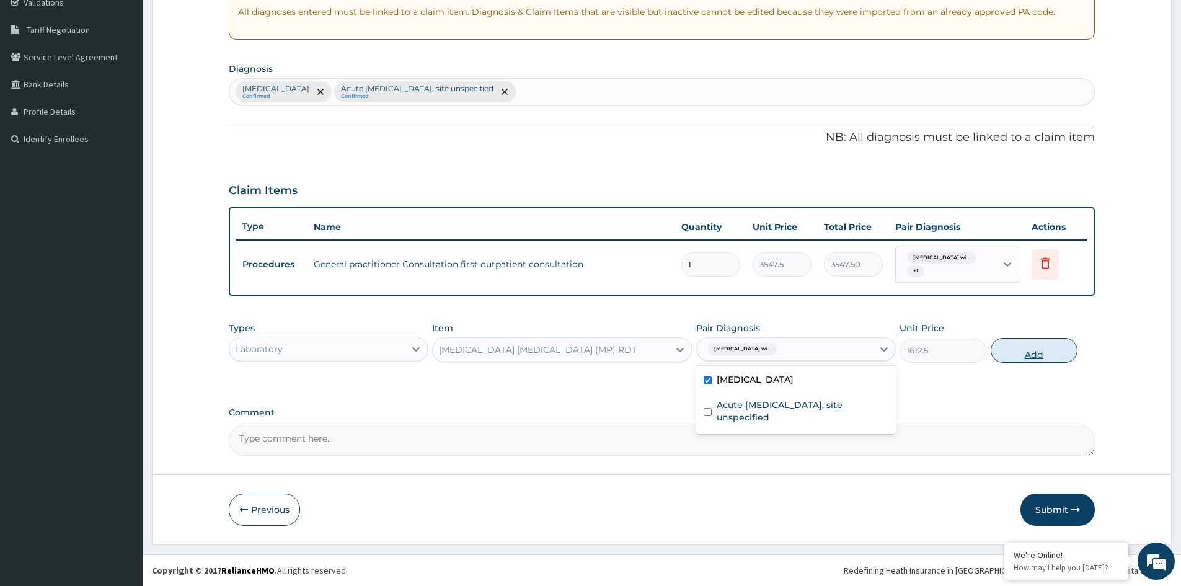 Image resolution: width=1181 pixels, height=586 pixels. What do you see at coordinates (957, 227) in the screenshot?
I see `th: Pair Diagnosis` at bounding box center [957, 227].